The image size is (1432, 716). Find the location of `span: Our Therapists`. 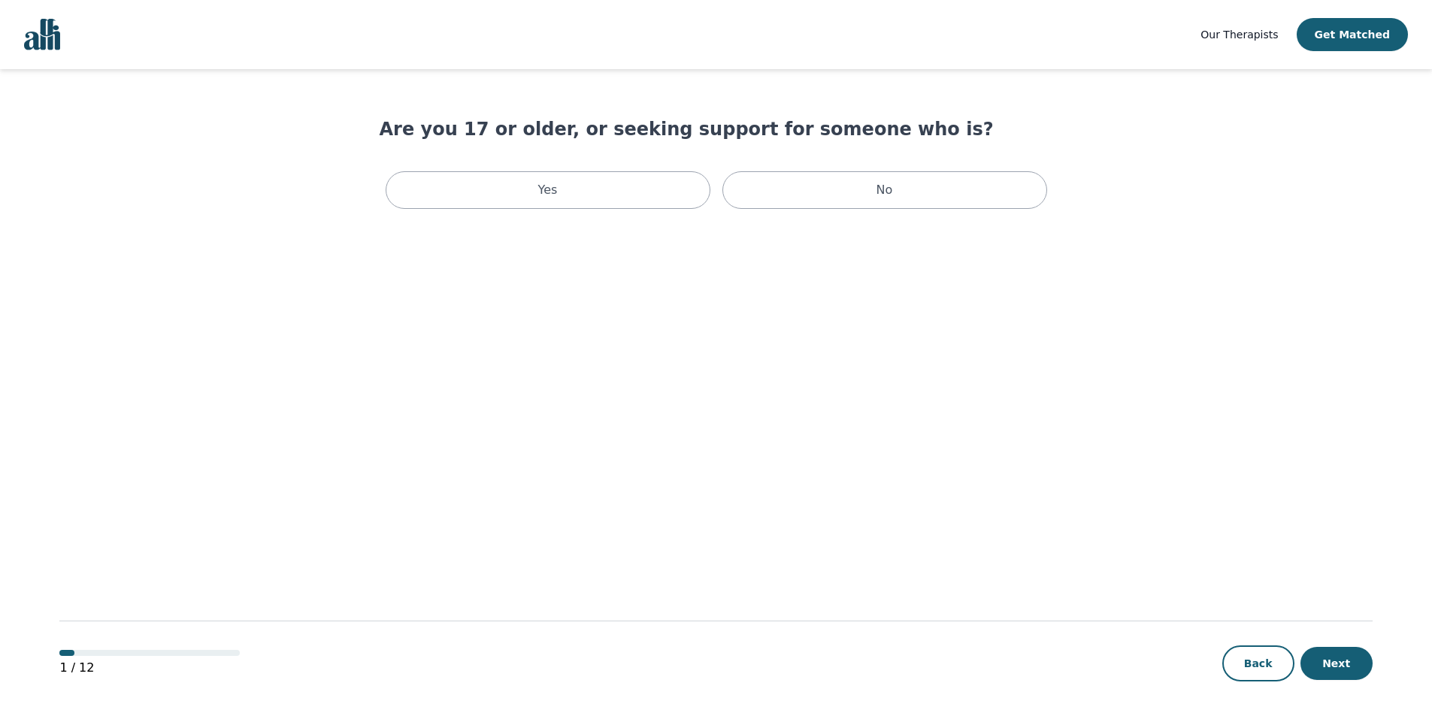

span: Our Therapists is located at coordinates (1239, 35).